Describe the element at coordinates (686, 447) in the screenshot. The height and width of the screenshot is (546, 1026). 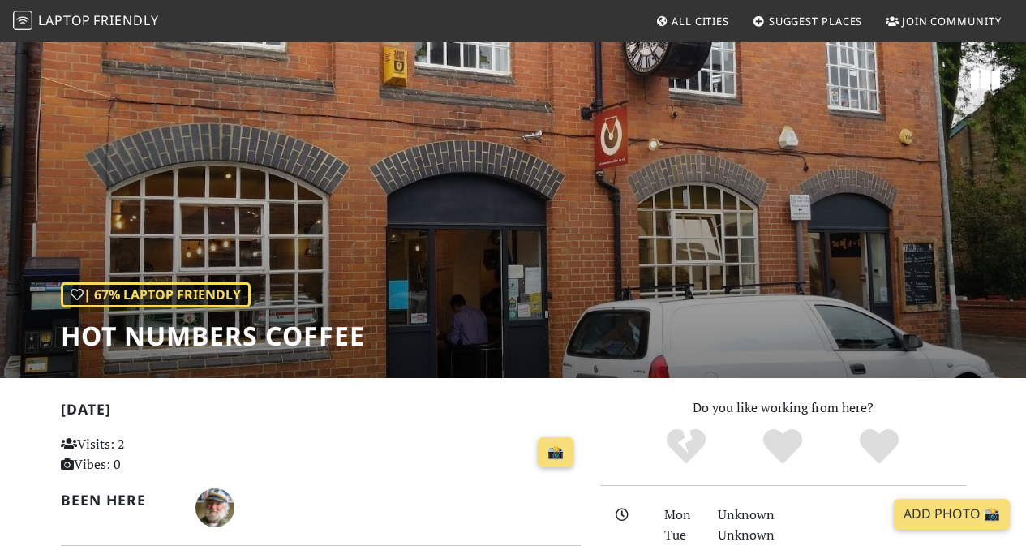
I see `div: No` at that location.